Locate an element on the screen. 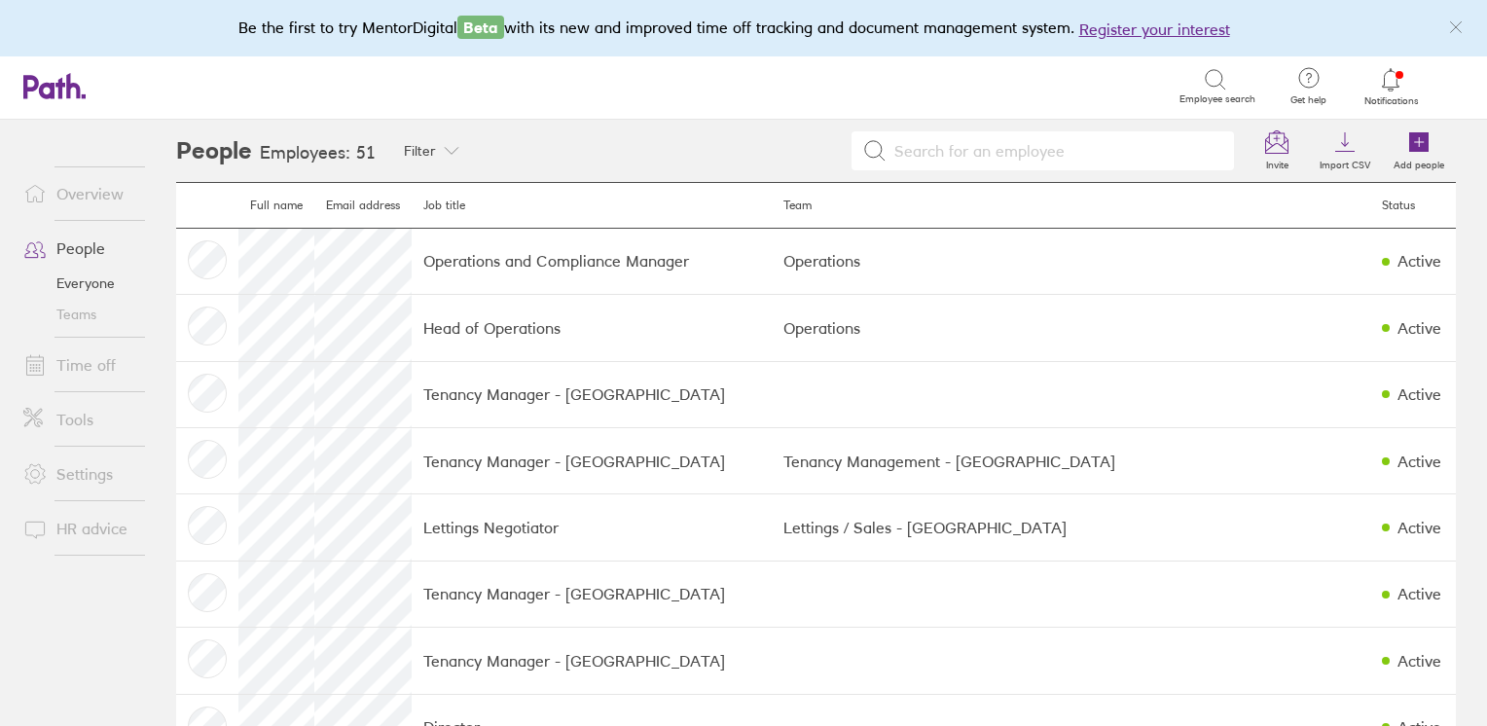 This screenshot has height=726, width=1487. th: Status is located at coordinates (1413, 205).